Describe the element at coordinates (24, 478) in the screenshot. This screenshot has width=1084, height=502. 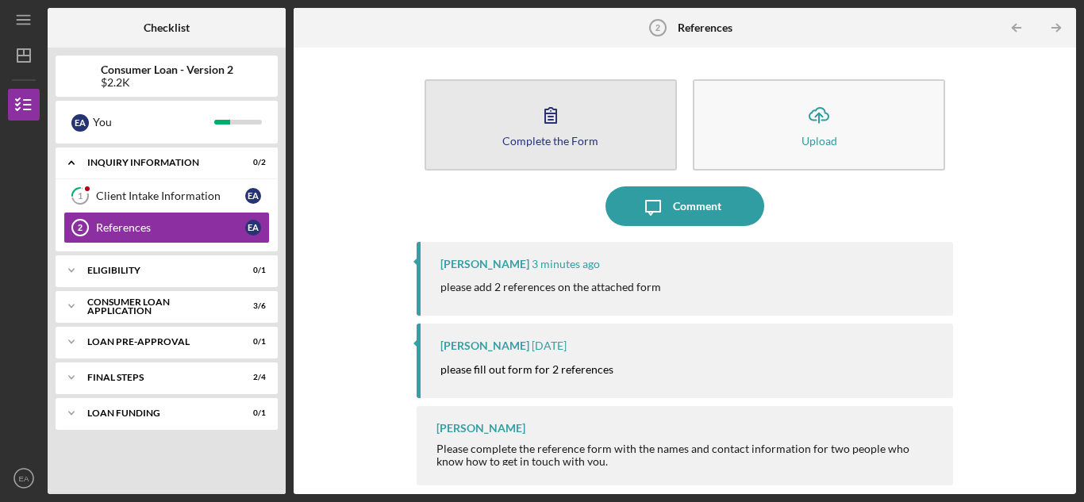
I see `text: EA` at that location.